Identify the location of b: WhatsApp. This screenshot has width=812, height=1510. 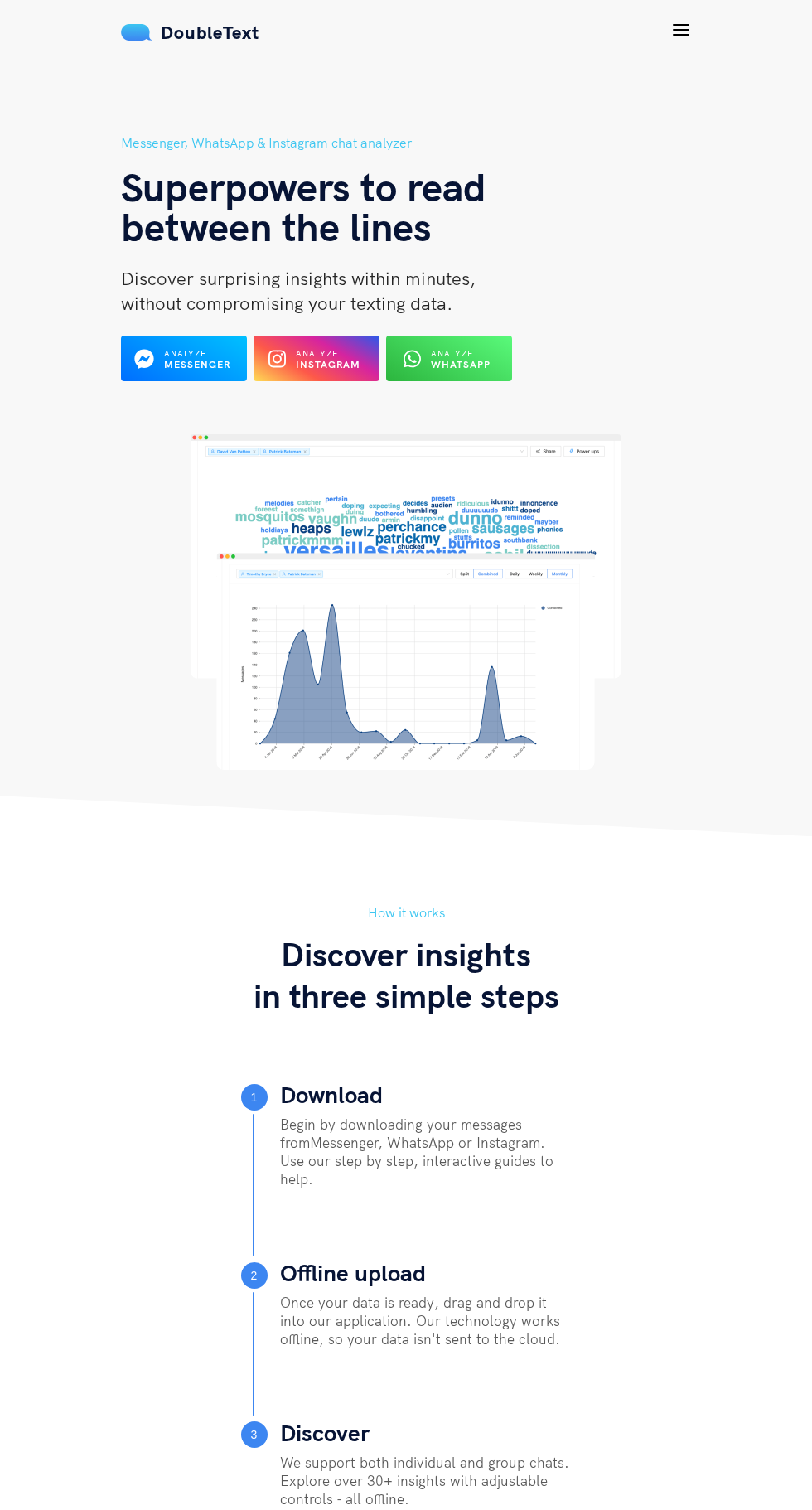
(460, 363).